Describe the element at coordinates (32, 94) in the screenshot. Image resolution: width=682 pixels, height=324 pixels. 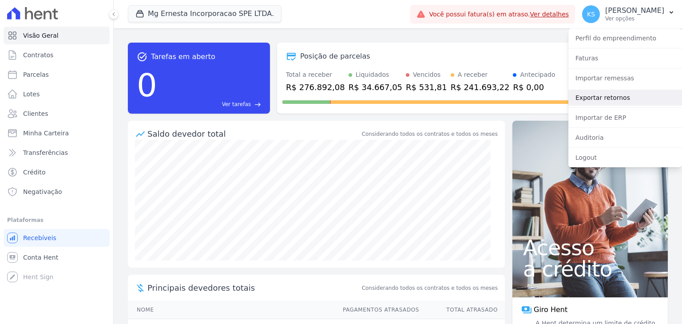
I see `span: Lotes` at that location.